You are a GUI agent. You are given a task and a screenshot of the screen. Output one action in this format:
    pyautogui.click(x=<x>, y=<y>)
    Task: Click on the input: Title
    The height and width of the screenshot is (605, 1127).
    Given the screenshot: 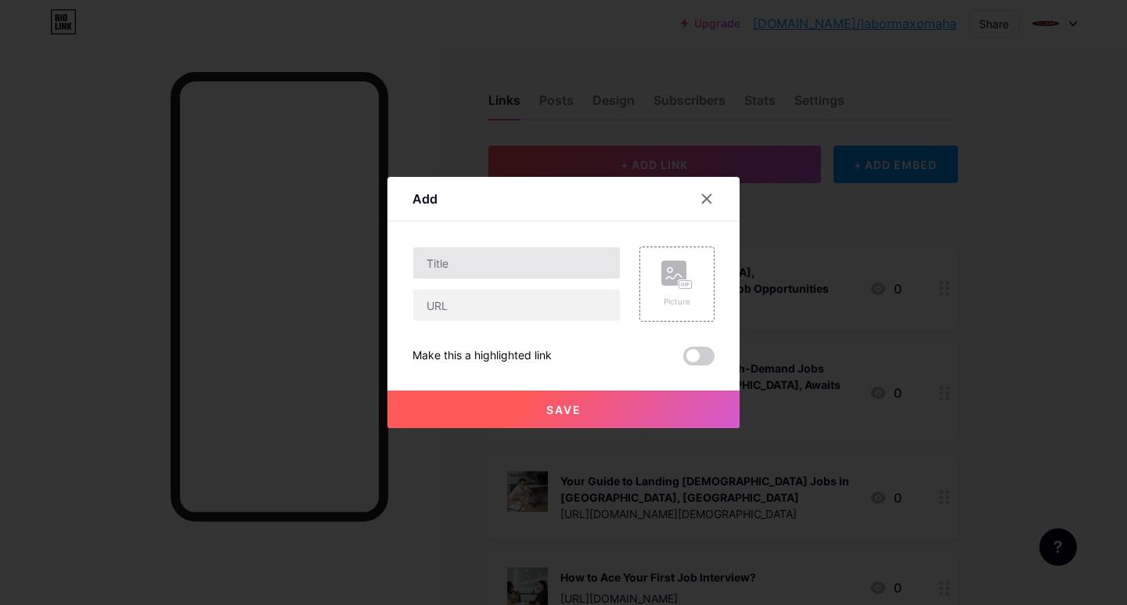 What is the action you would take?
    pyautogui.click(x=517, y=263)
    